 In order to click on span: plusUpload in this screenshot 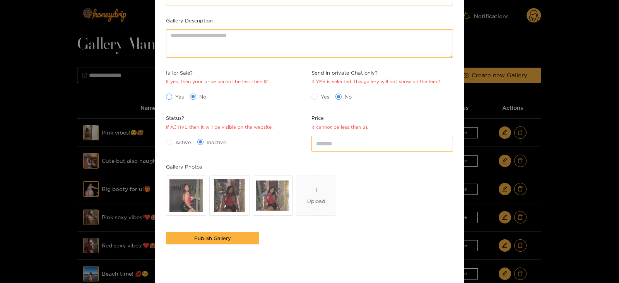, I will do `click(316, 196)`.